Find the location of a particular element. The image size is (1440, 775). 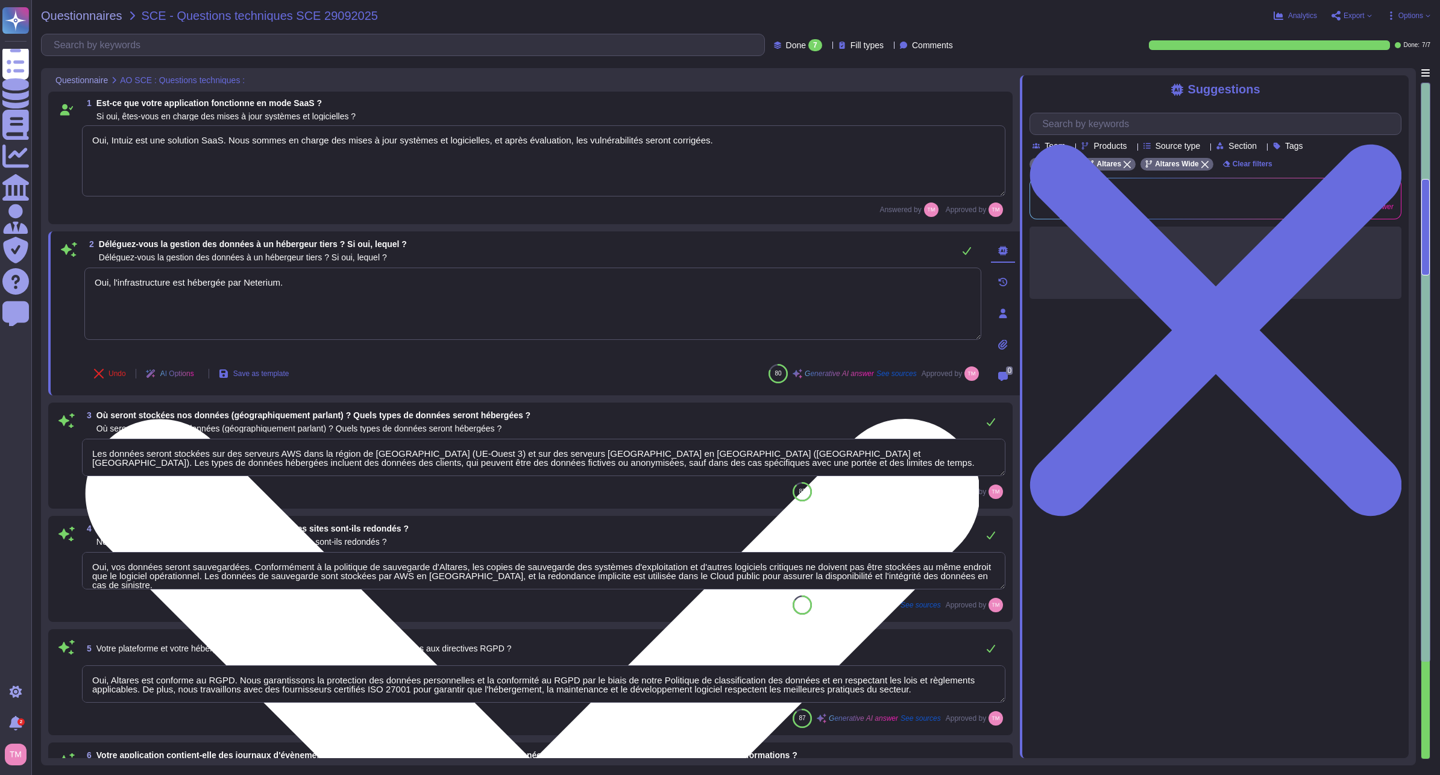

span: Est-ce que votre application fonctionne en mode SaaS ? is located at coordinates (209, 103).